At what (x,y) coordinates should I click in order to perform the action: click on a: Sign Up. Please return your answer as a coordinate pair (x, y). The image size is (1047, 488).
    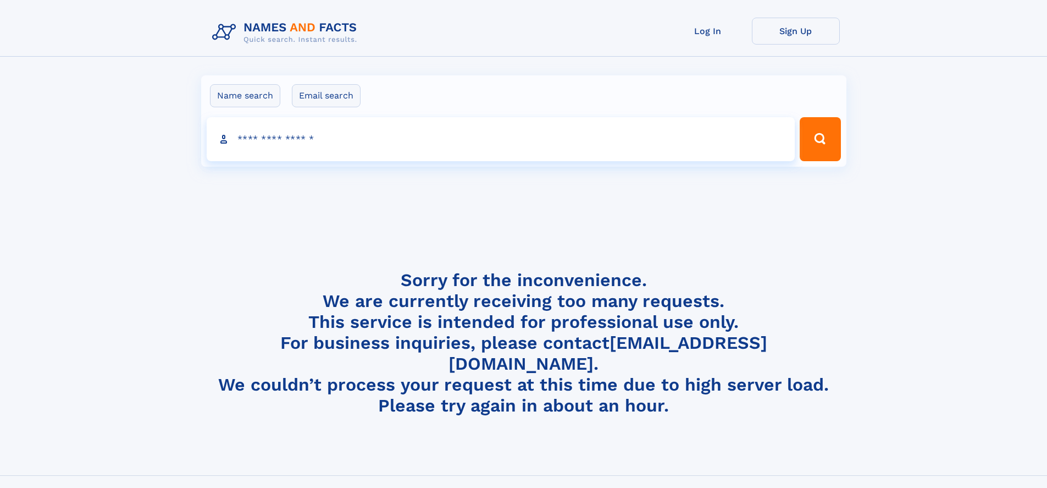
    Looking at the image, I should click on (796, 31).